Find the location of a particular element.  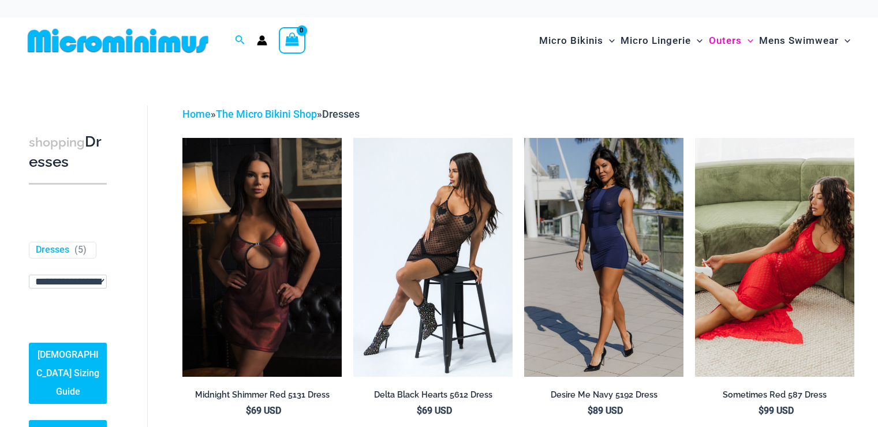

img: Midnight Shimmer Red 5131 Dress 03v3 is located at coordinates (262, 258).